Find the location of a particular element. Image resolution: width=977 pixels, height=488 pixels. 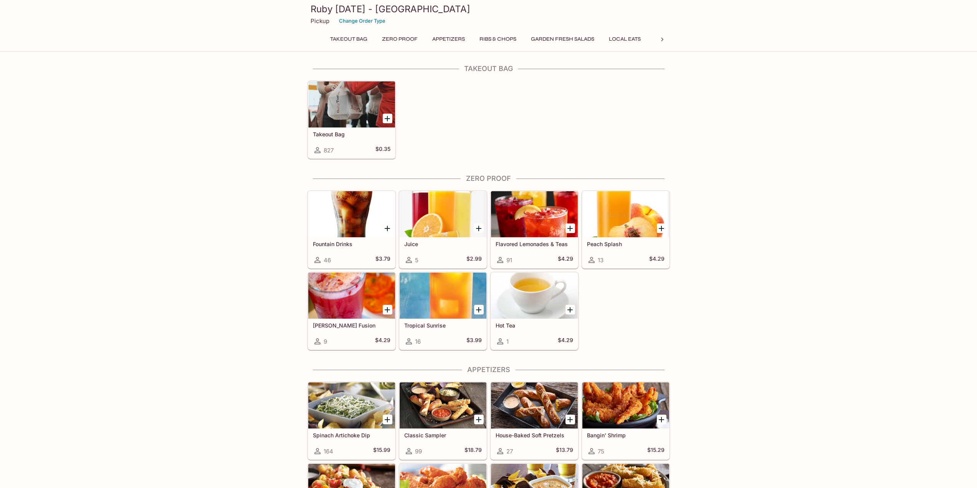

span: 91 is located at coordinates (509, 260).